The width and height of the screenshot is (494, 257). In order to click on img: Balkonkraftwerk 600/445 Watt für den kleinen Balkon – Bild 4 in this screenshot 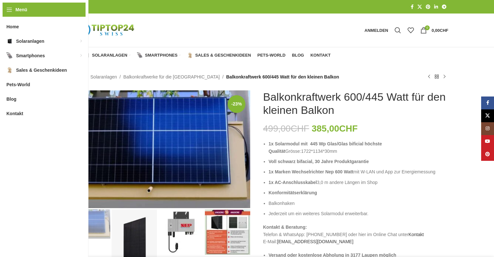, I will do `click(227, 232)`.